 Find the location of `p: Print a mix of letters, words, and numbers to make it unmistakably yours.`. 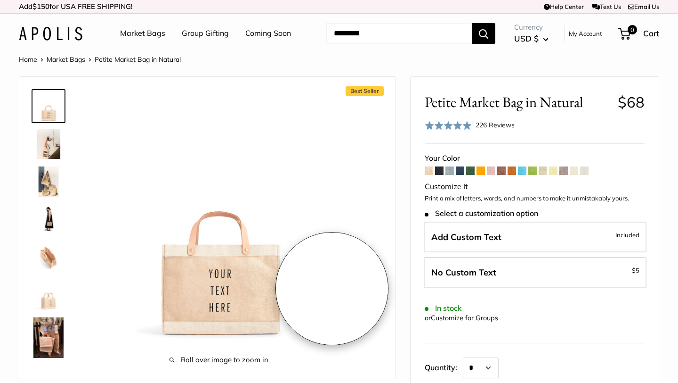

p: Print a mix of letters, words, and numbers to make it unmistakably yours. is located at coordinates (535, 198).